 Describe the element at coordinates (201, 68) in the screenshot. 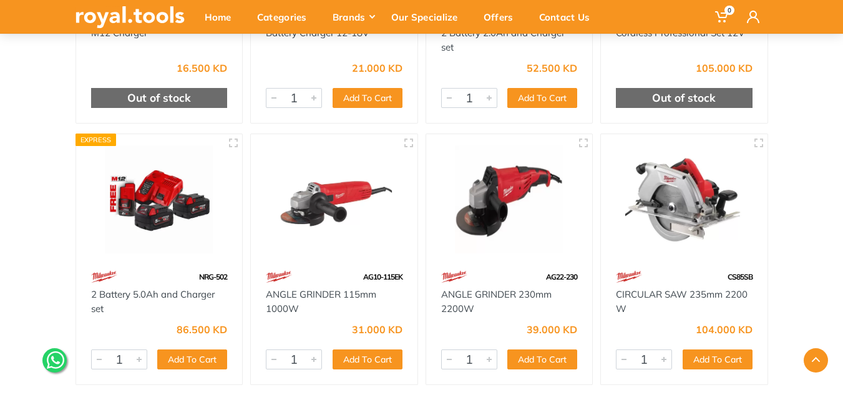

I see `div: 16.500 KD` at that location.